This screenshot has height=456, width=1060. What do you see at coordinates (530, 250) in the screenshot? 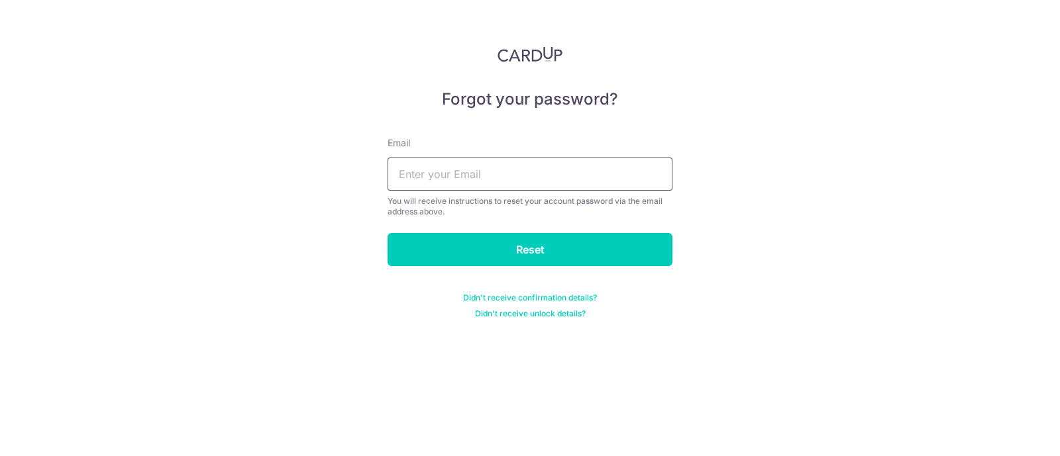
I see `input: Reset` at bounding box center [530, 250].